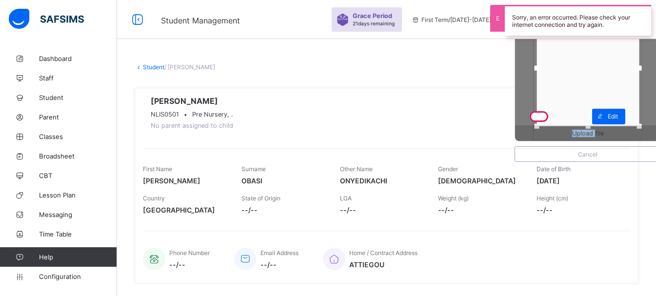  What do you see at coordinates (46, 19) in the screenshot?
I see `img: safsims` at bounding box center [46, 19].